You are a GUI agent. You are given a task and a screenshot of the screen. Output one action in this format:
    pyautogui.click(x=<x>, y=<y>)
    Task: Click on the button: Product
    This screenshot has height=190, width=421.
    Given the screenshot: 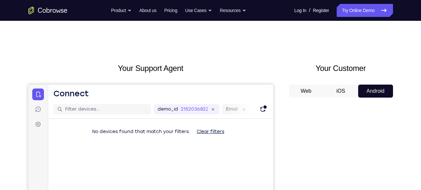 What is the action you would take?
    pyautogui.click(x=121, y=10)
    